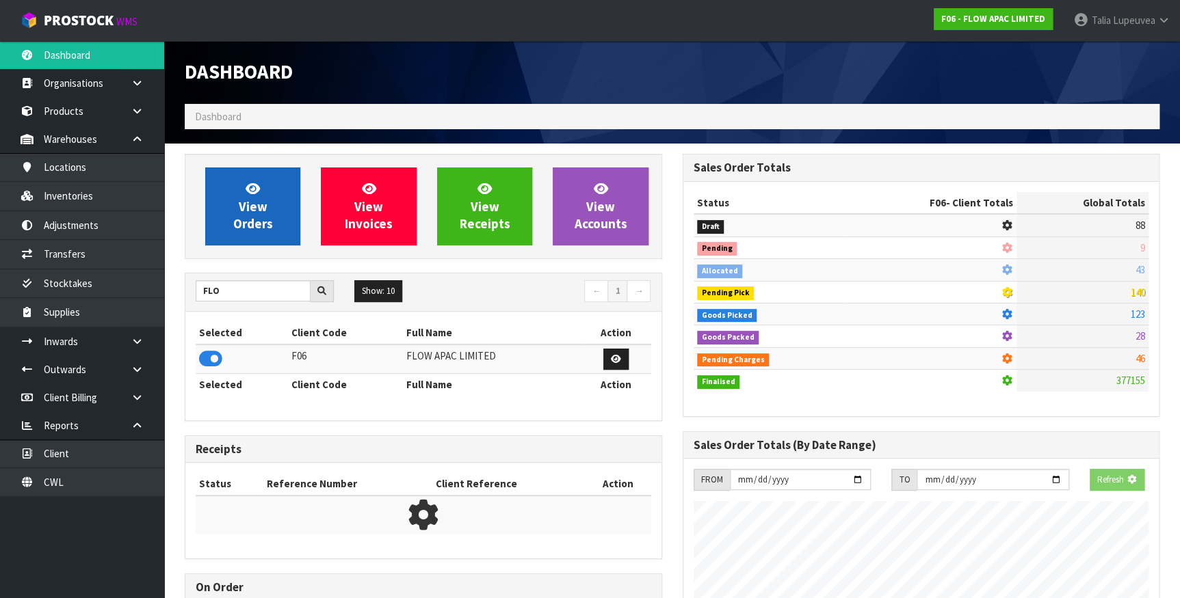 This screenshot has height=598, width=1180. I want to click on button: Show: 10, so click(378, 291).